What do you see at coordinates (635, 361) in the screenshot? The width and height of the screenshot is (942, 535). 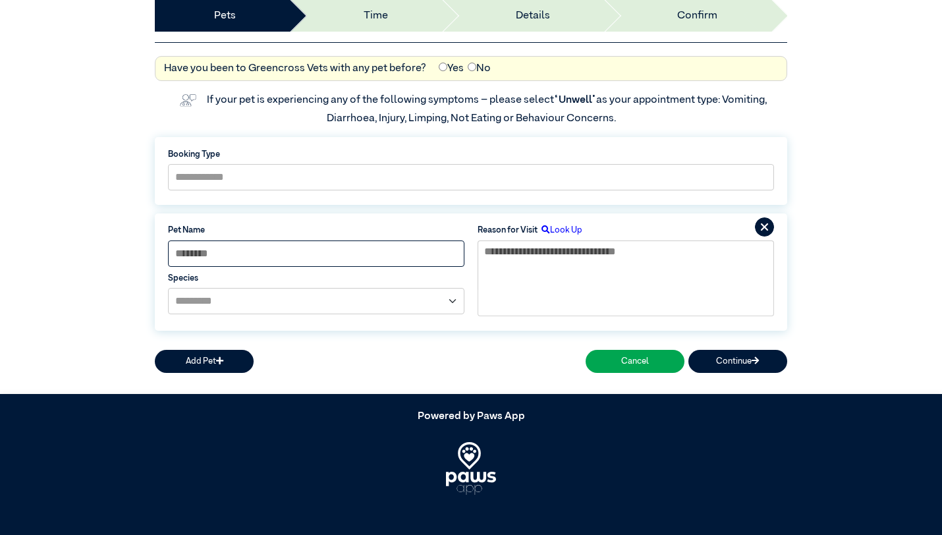 I see `button: Cancel` at bounding box center [635, 361].